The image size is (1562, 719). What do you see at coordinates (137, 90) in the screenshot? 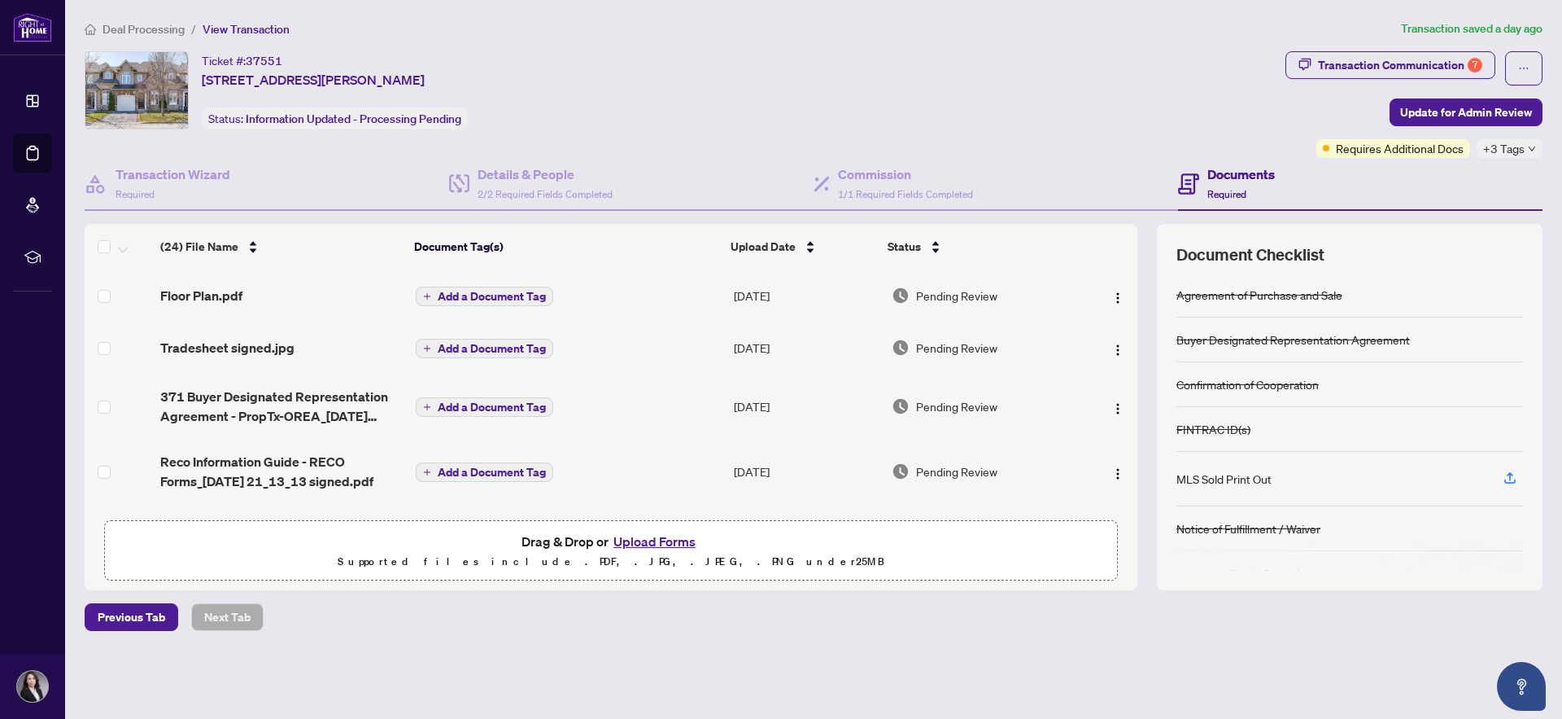
I see `img: IMG-X12097894_1.jpg` at bounding box center [137, 90].